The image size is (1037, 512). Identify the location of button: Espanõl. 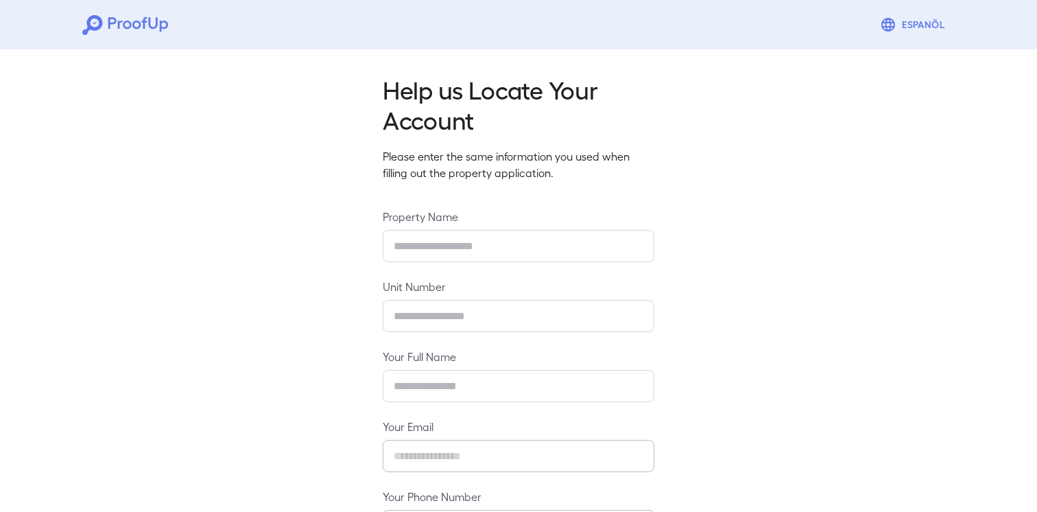
(914, 25).